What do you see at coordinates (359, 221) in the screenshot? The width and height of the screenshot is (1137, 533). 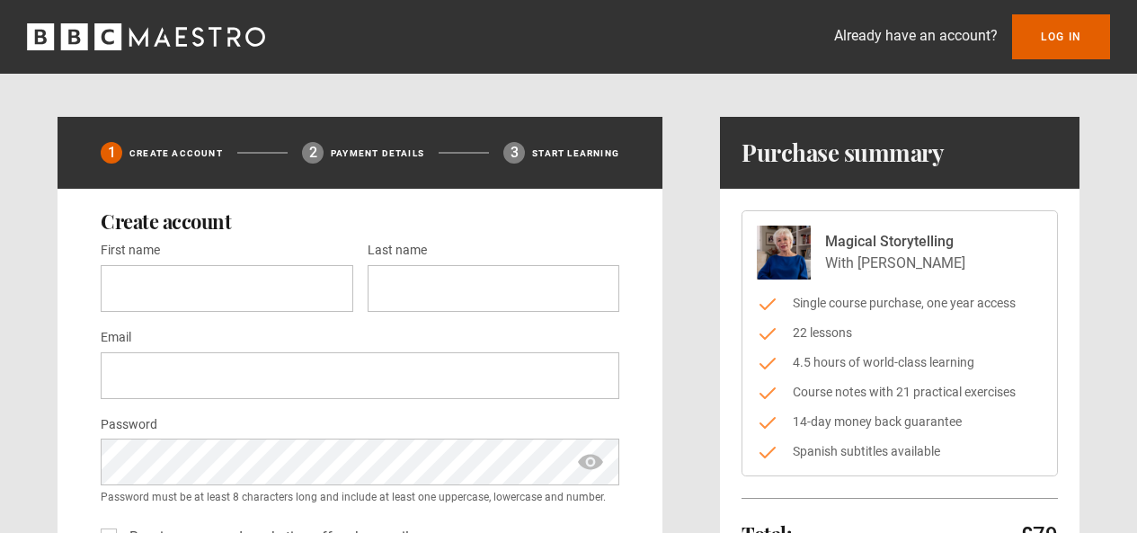 I see `h2: Create account` at bounding box center [359, 221].